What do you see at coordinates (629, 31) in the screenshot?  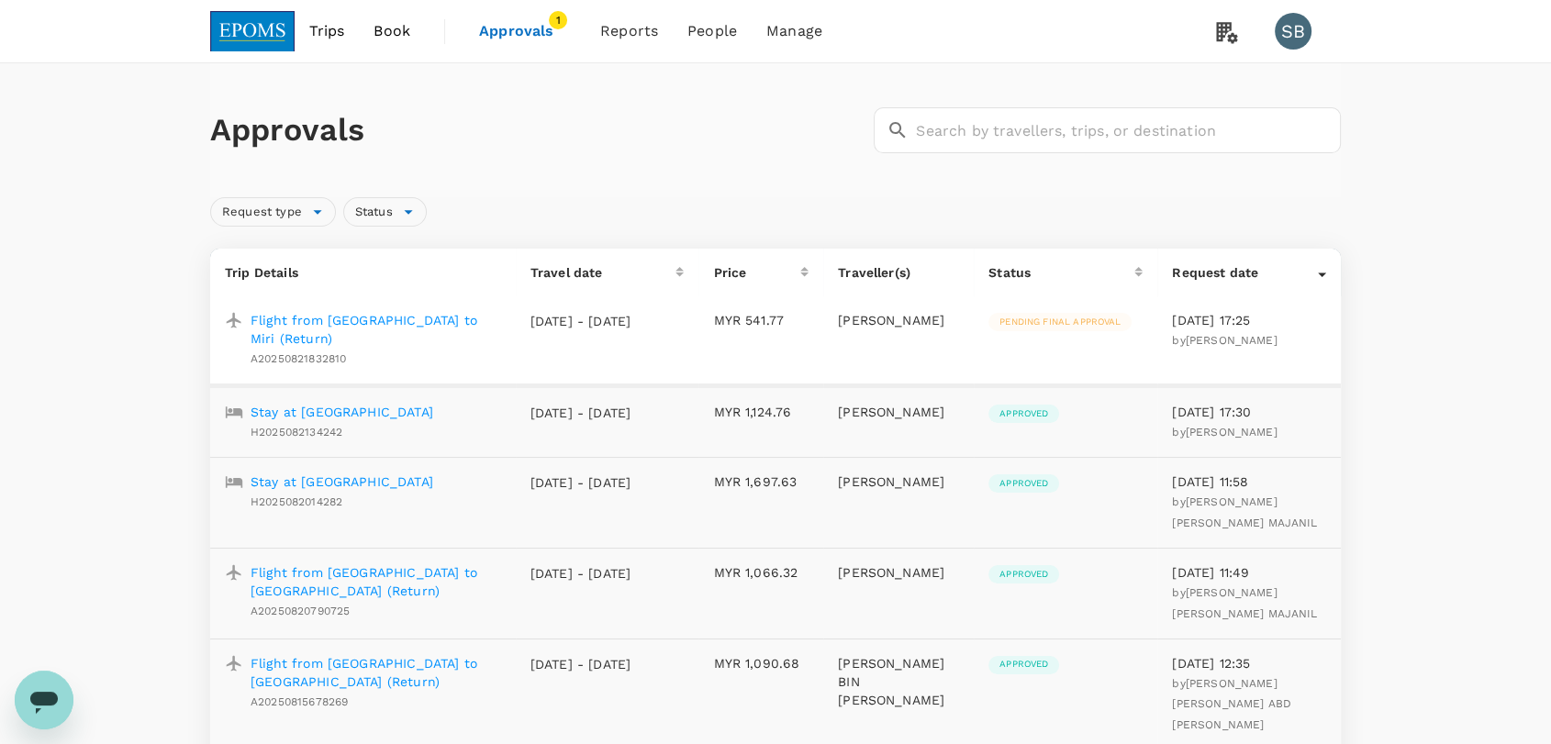 I see `span: Reports` at bounding box center [629, 31].